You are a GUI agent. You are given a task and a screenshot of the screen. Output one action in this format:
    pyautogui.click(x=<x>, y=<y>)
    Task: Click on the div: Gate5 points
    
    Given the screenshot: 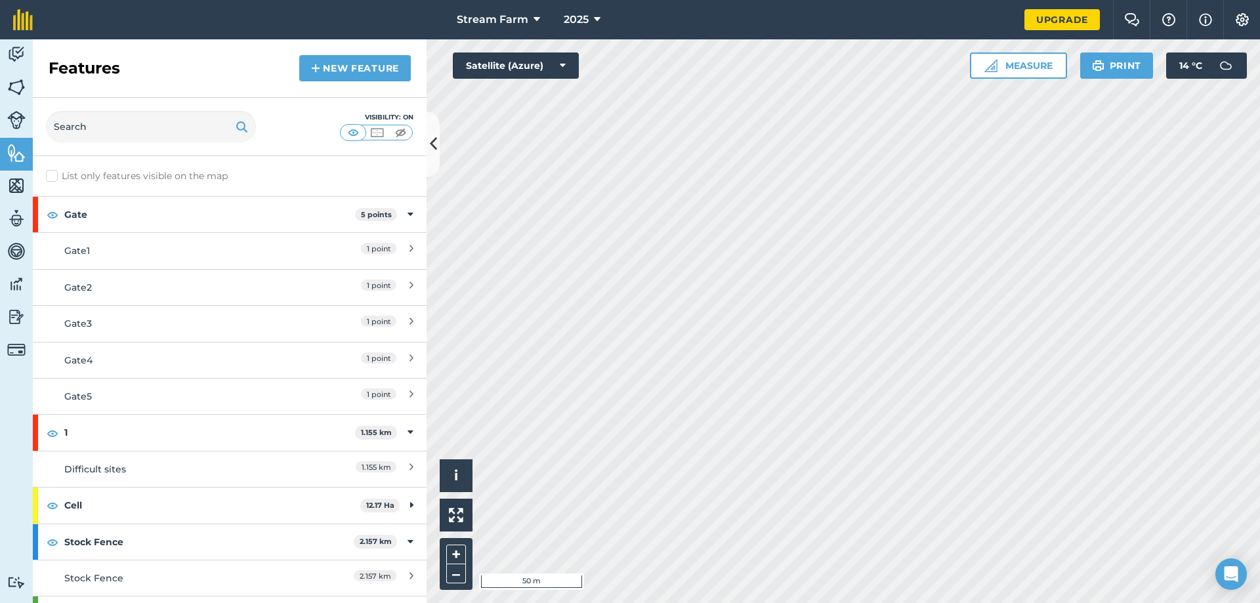 What is the action you would take?
    pyautogui.click(x=230, y=215)
    